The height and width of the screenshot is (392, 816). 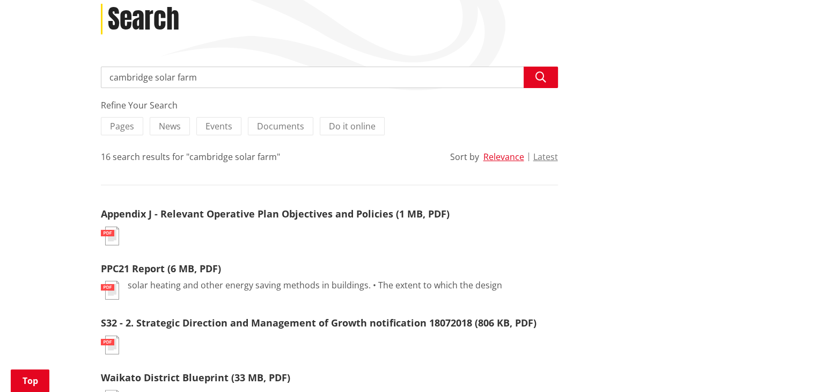 What do you see at coordinates (281, 126) in the screenshot?
I see `span: Documents` at bounding box center [281, 126].